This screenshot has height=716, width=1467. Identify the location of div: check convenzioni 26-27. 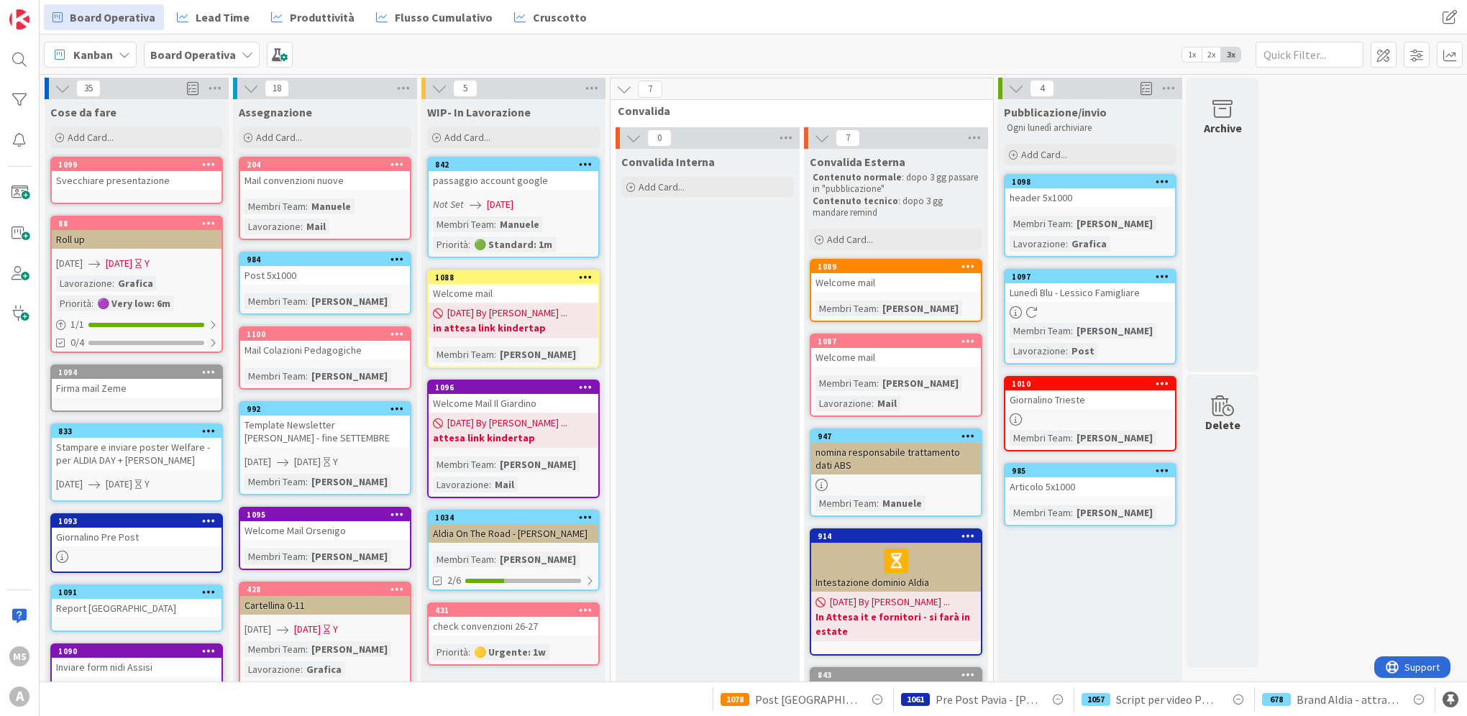
(514, 627).